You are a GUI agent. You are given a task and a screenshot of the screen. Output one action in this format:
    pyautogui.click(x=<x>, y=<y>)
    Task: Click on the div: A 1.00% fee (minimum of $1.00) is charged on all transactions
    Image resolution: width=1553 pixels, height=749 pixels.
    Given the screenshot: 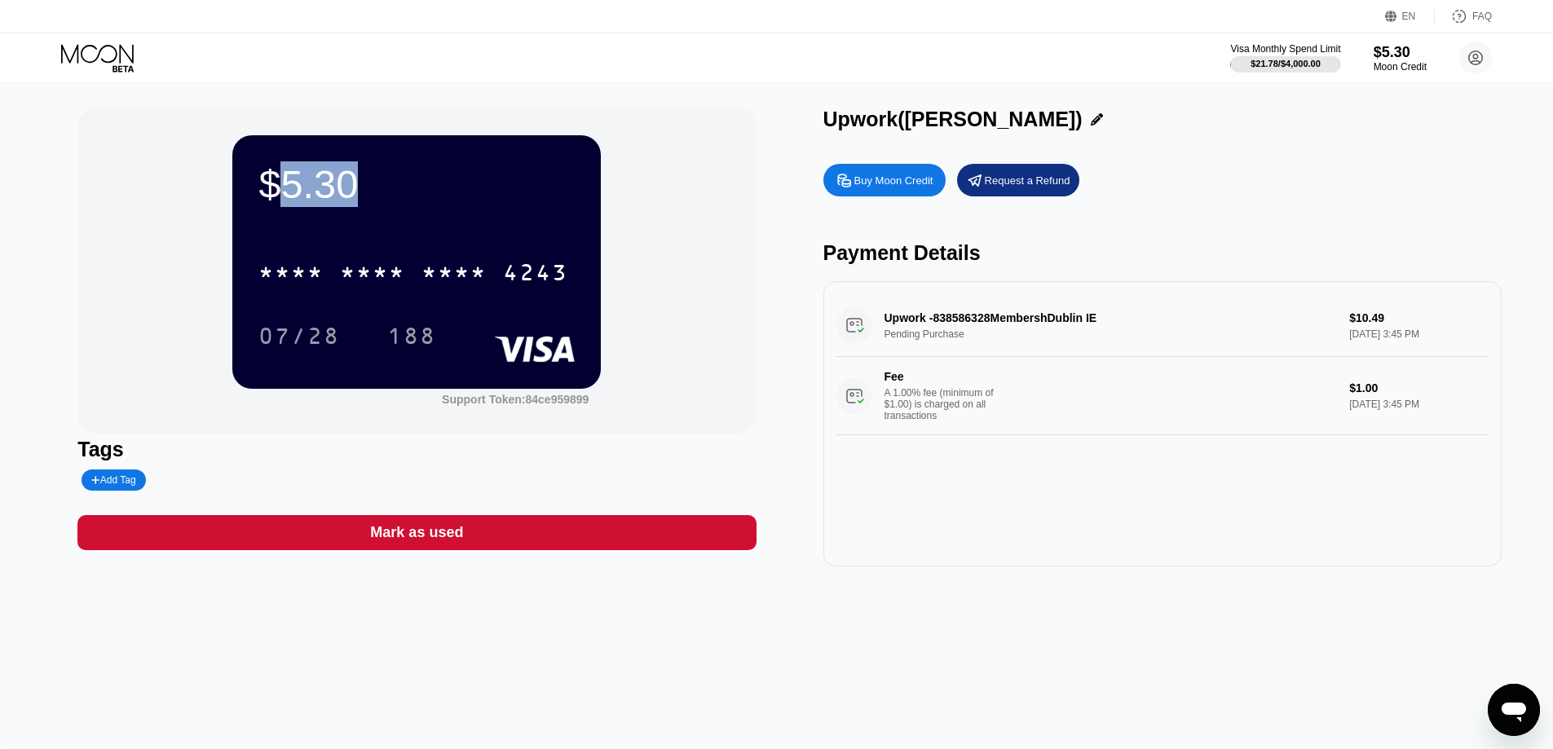 What is the action you would take?
    pyautogui.click(x=946, y=404)
    